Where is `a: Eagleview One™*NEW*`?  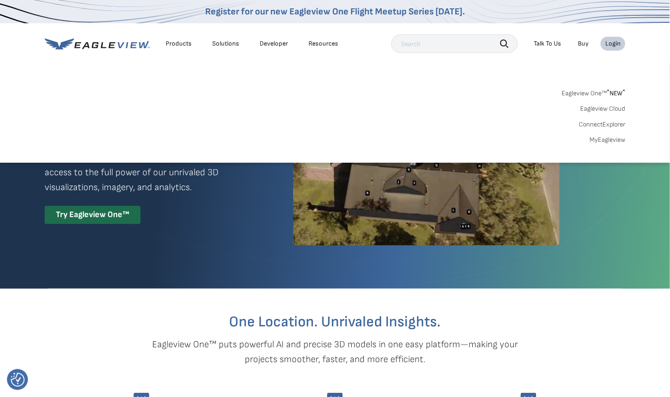 a: Eagleview One™*NEW* is located at coordinates (593, 92).